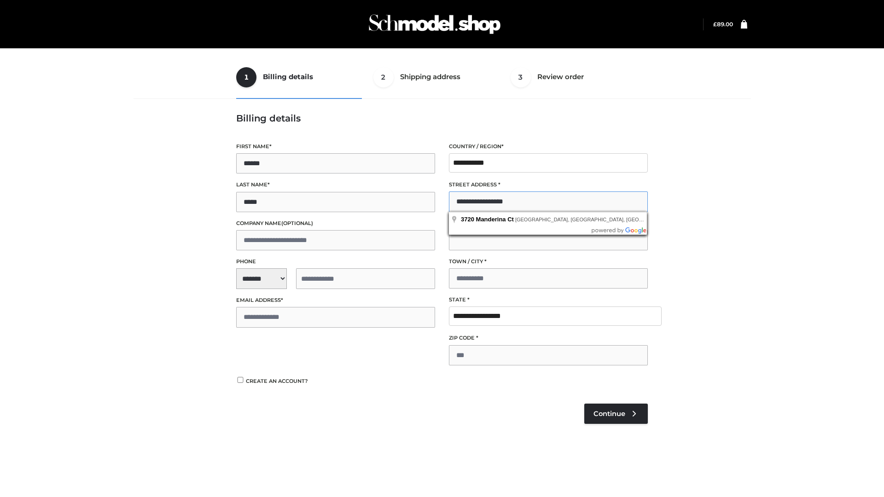 This screenshot has height=497, width=884. Describe the element at coordinates (616, 414) in the screenshot. I see `a: Continue` at that location.